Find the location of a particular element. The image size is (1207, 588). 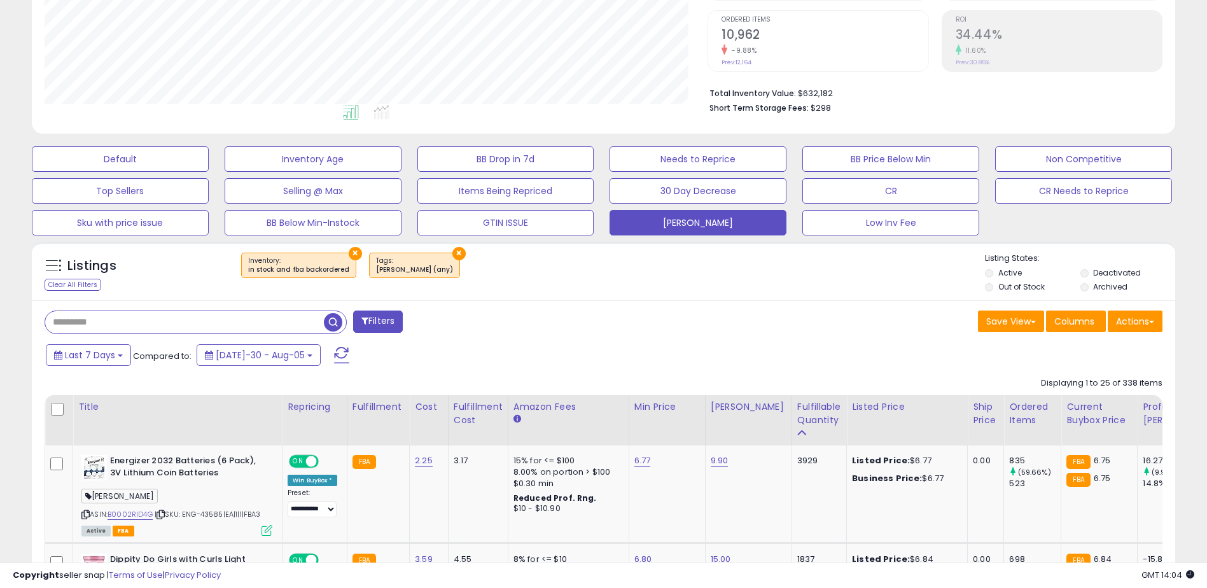

div: 3929 is located at coordinates (817, 461).